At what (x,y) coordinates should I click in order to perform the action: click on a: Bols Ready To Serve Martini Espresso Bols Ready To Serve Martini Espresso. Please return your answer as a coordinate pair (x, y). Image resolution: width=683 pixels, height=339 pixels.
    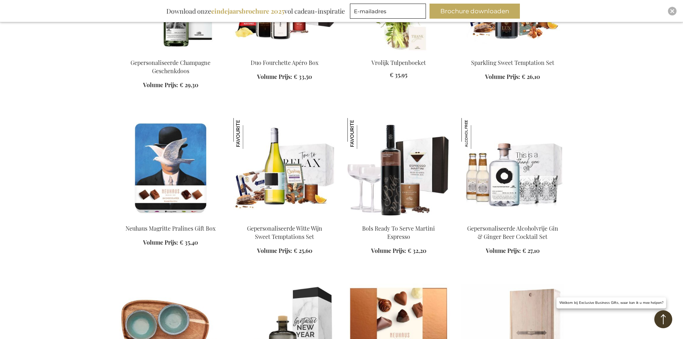
    Looking at the image, I should click on (399, 219).